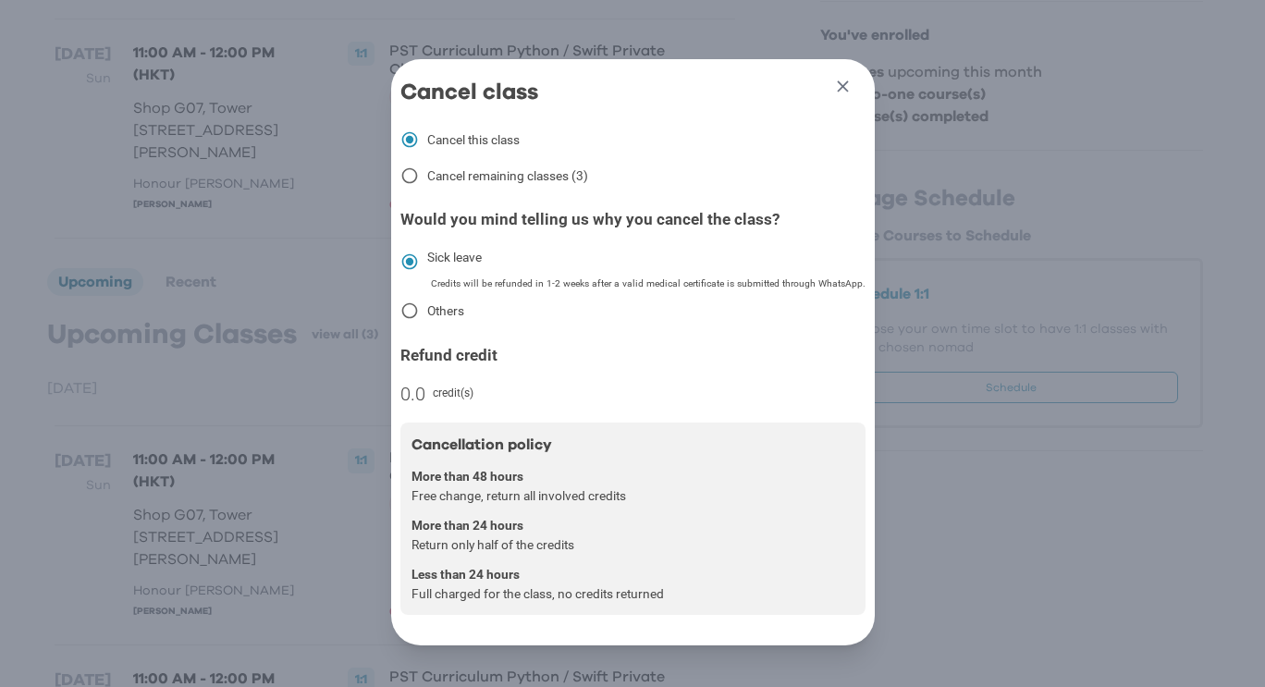 Image resolution: width=1265 pixels, height=687 pixels. Describe the element at coordinates (632, 355) in the screenshot. I see `h6: Refund credit` at that location.